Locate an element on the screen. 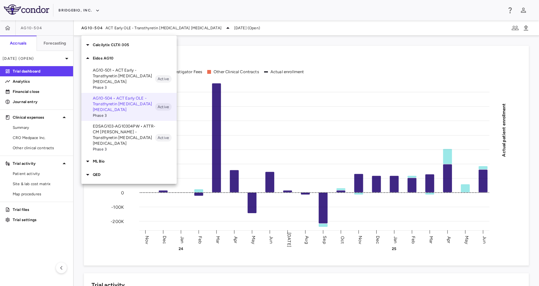 The width and height of the screenshot is (539, 286). div: QED is located at coordinates (129, 174).